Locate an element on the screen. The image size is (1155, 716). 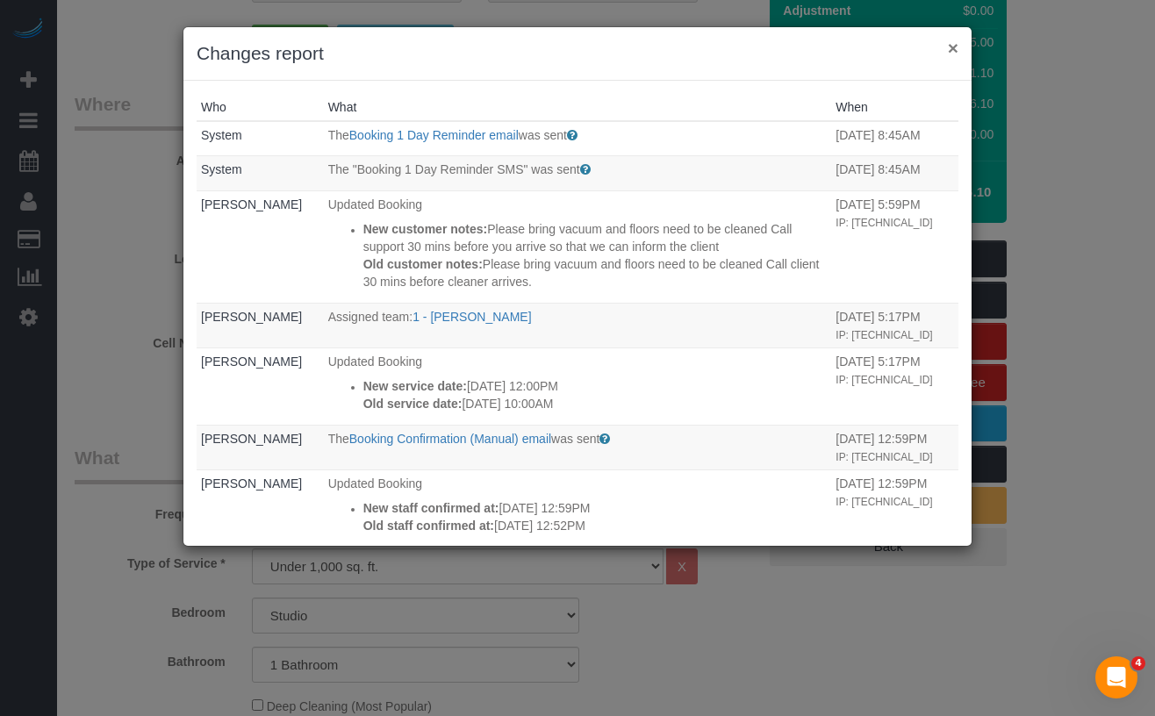
sui-modal: Changes report is located at coordinates (577, 286).